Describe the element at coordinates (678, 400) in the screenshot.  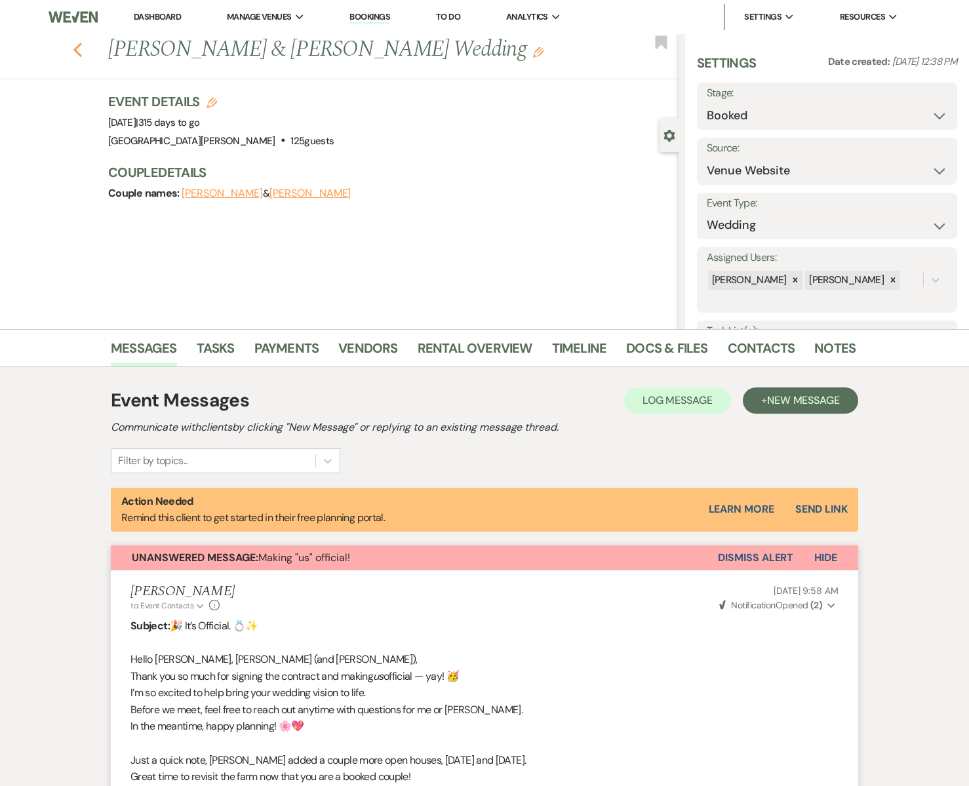
I see `span: Log Message` at that location.